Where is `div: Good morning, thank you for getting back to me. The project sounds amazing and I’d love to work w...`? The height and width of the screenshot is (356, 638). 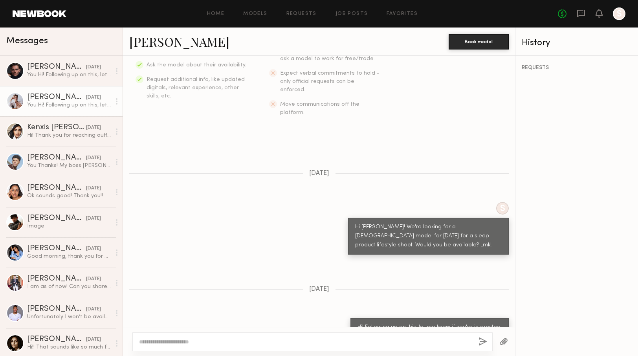
div: Good morning, thank you for getting back to me. The project sounds amazing and I’d love to work w... is located at coordinates (69, 256).